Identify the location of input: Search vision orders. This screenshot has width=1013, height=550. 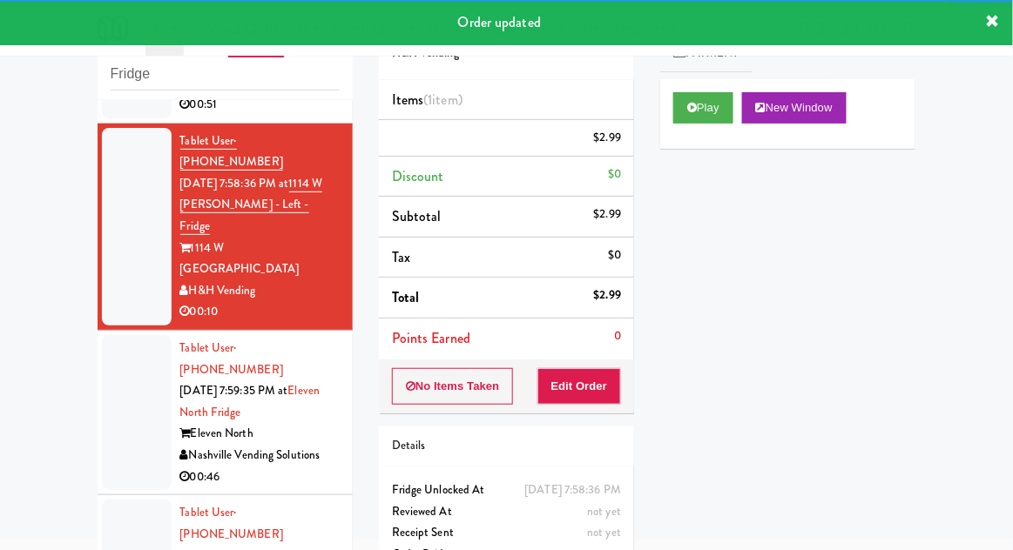
(225, 74).